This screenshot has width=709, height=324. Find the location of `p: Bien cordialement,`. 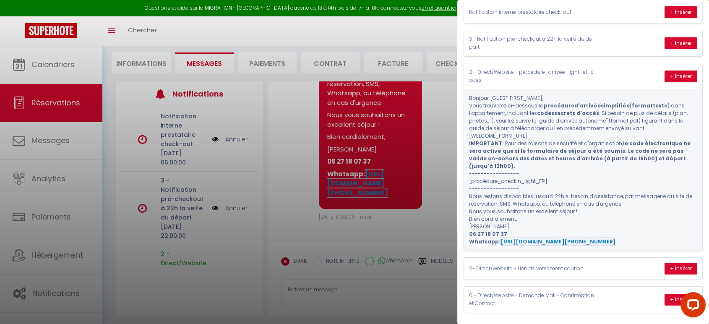

p: Bien cordialement, is located at coordinates (583, 219).